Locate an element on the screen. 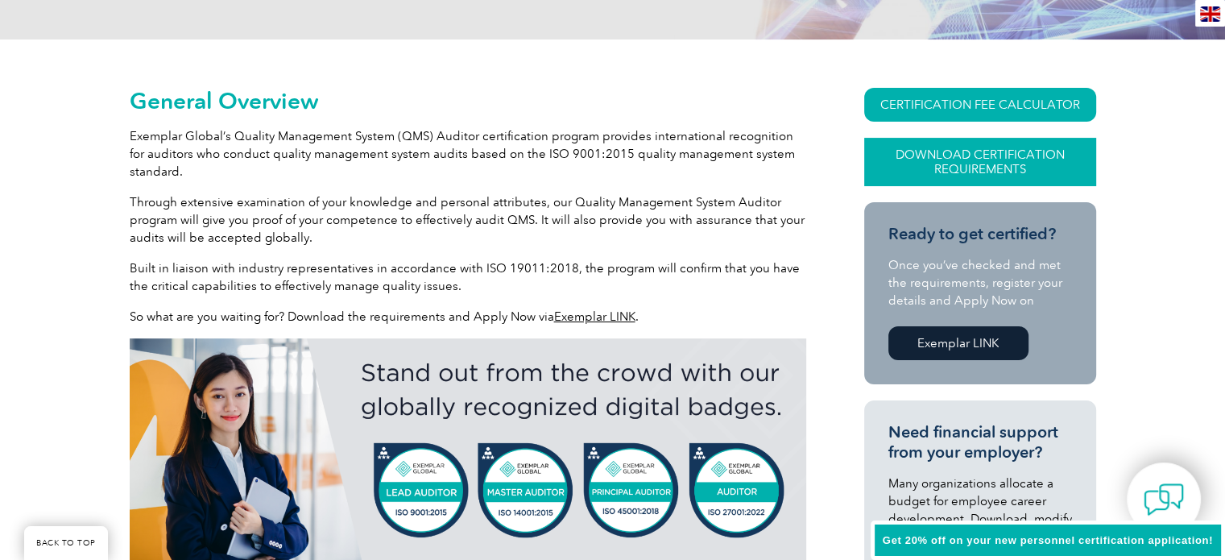 This screenshot has width=1225, height=560. p: Built in liaison with industry representatives in accordance with ISO 19011:2018, the program wil... is located at coordinates (468, 277).